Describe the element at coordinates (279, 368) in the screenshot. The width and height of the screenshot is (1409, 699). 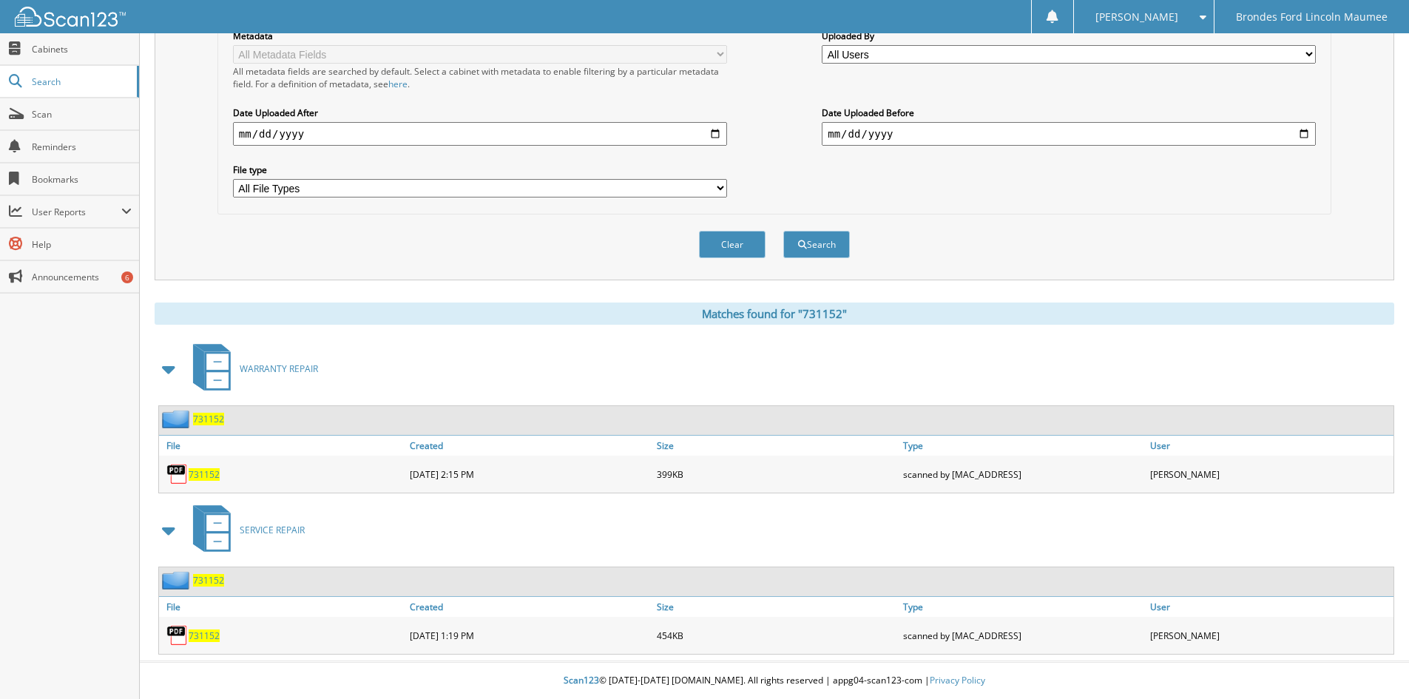
I see `span: WARRANTY REPAIR` at that location.